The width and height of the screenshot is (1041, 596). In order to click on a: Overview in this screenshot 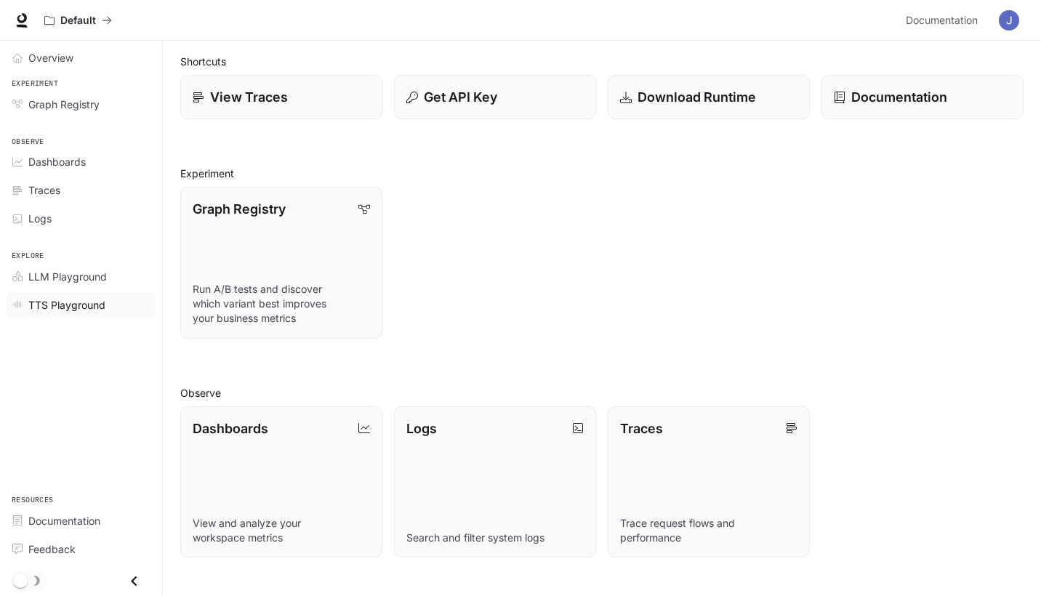, I will do `click(81, 57)`.